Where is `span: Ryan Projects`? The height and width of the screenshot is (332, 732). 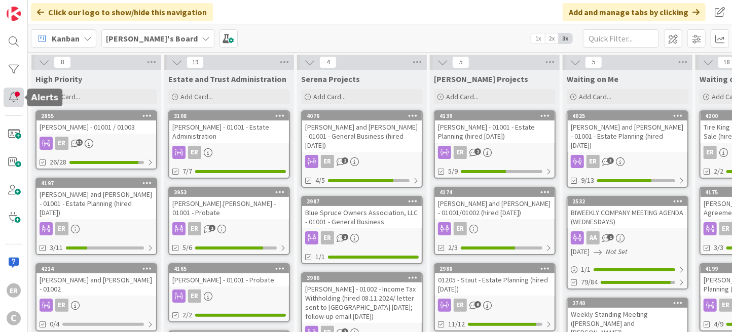 span: Ryan Projects is located at coordinates (481, 79).